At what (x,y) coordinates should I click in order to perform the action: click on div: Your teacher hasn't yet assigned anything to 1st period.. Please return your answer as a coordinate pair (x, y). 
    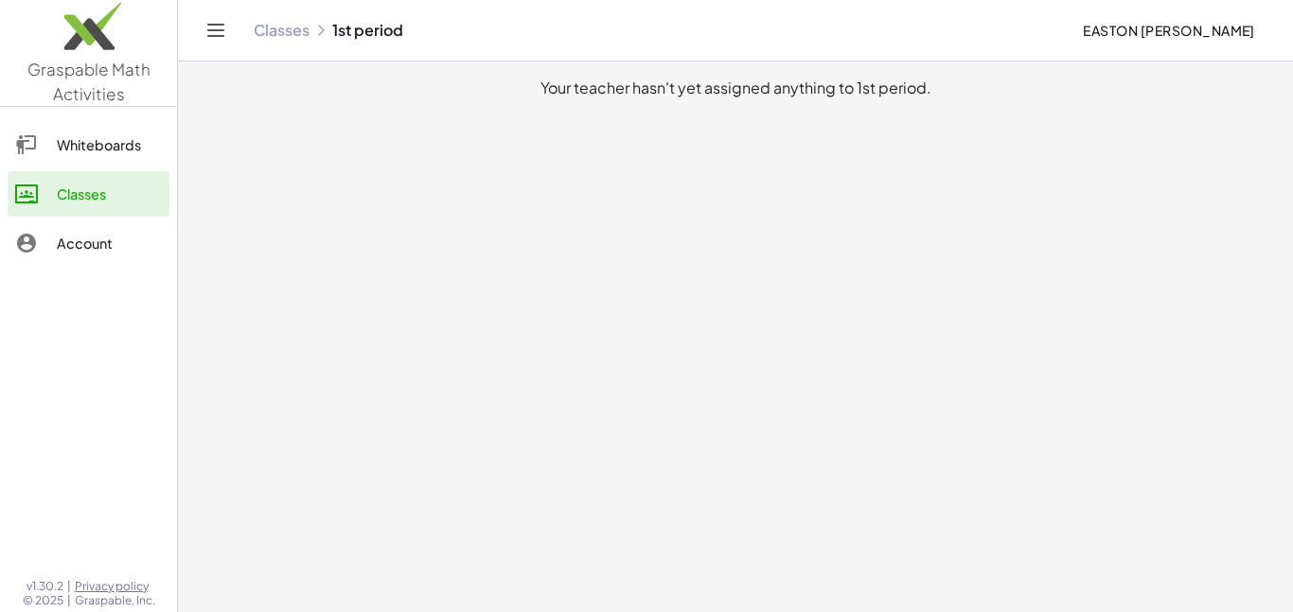
    Looking at the image, I should click on (735, 88).